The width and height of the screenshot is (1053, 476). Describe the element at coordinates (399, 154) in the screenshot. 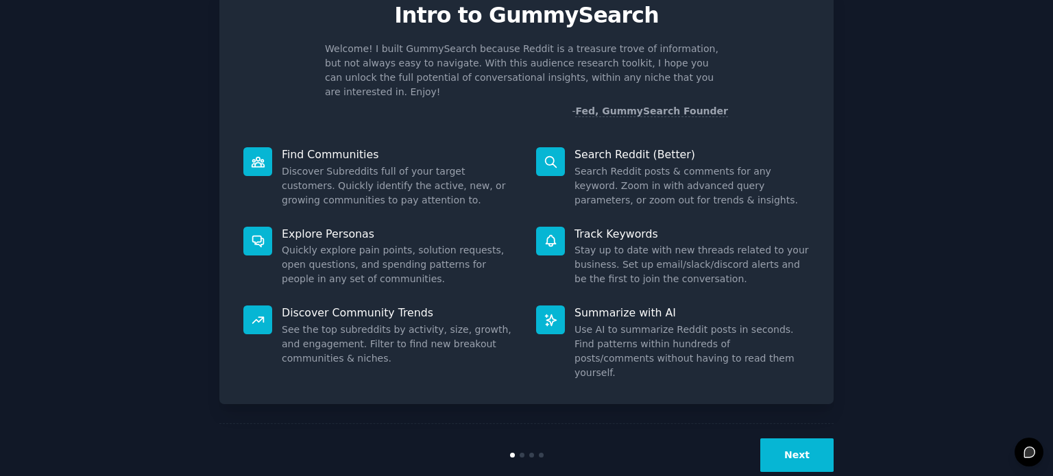

I see `p: Find Communities` at that location.